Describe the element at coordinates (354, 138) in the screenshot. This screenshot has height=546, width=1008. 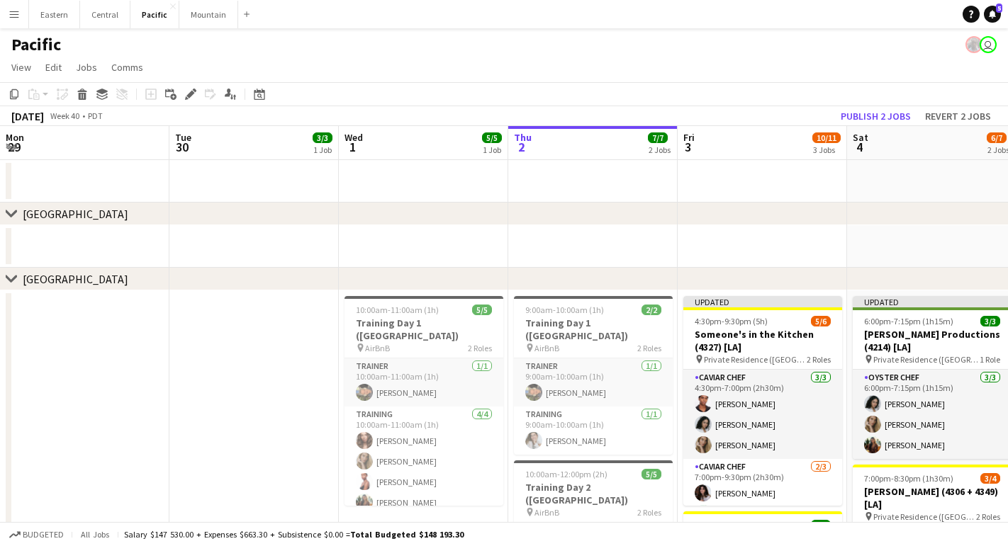
I see `span: Wed` at that location.